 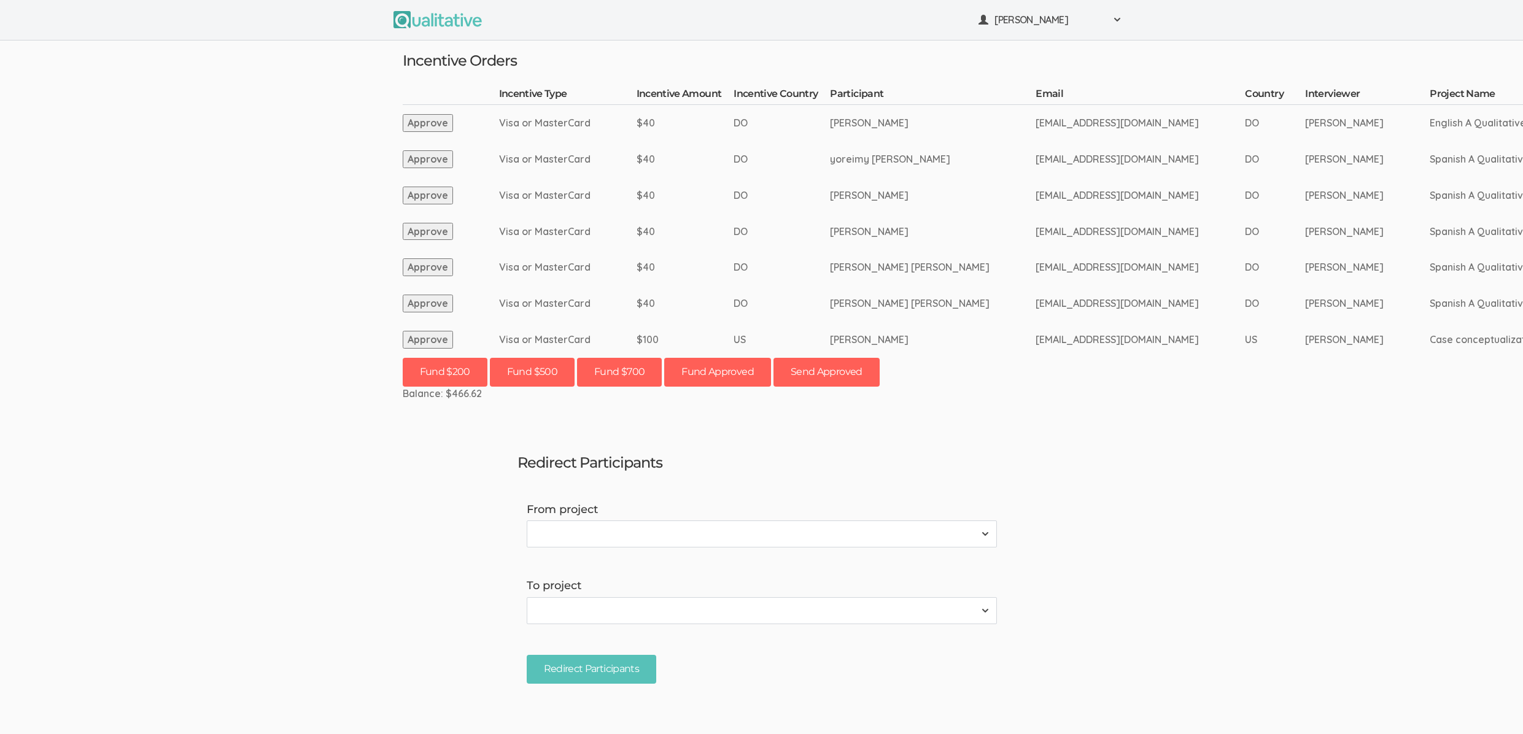 I want to click on button: Fund $700, so click(x=620, y=372).